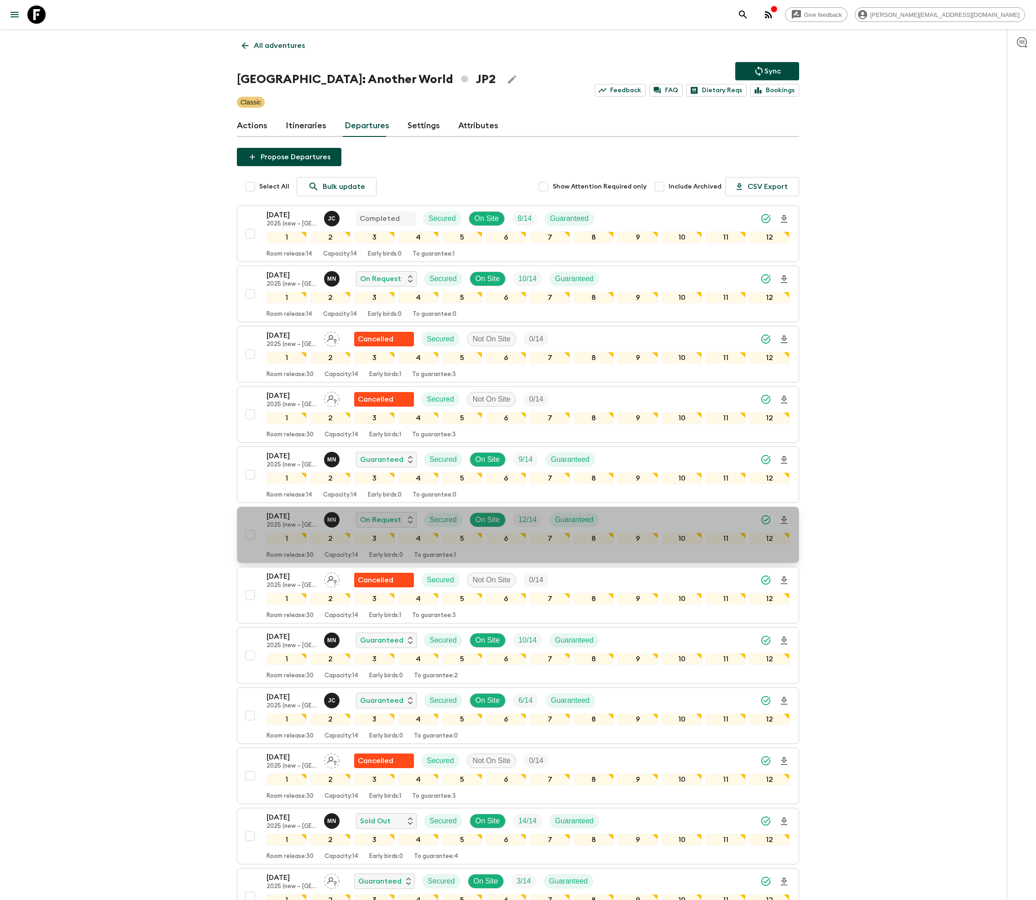 The width and height of the screenshot is (1036, 900). Describe the element at coordinates (376, 399) in the screenshot. I see `p: Cancelled` at that location.